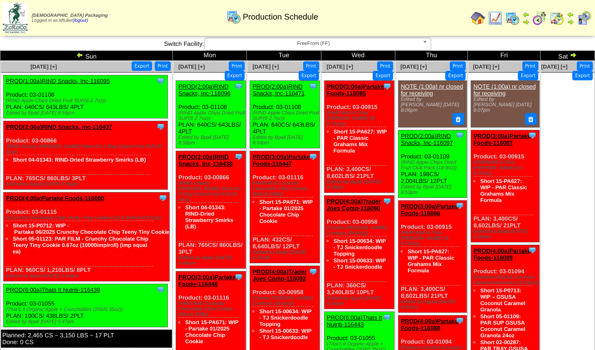  I want to click on td: Wed, so click(358, 56).